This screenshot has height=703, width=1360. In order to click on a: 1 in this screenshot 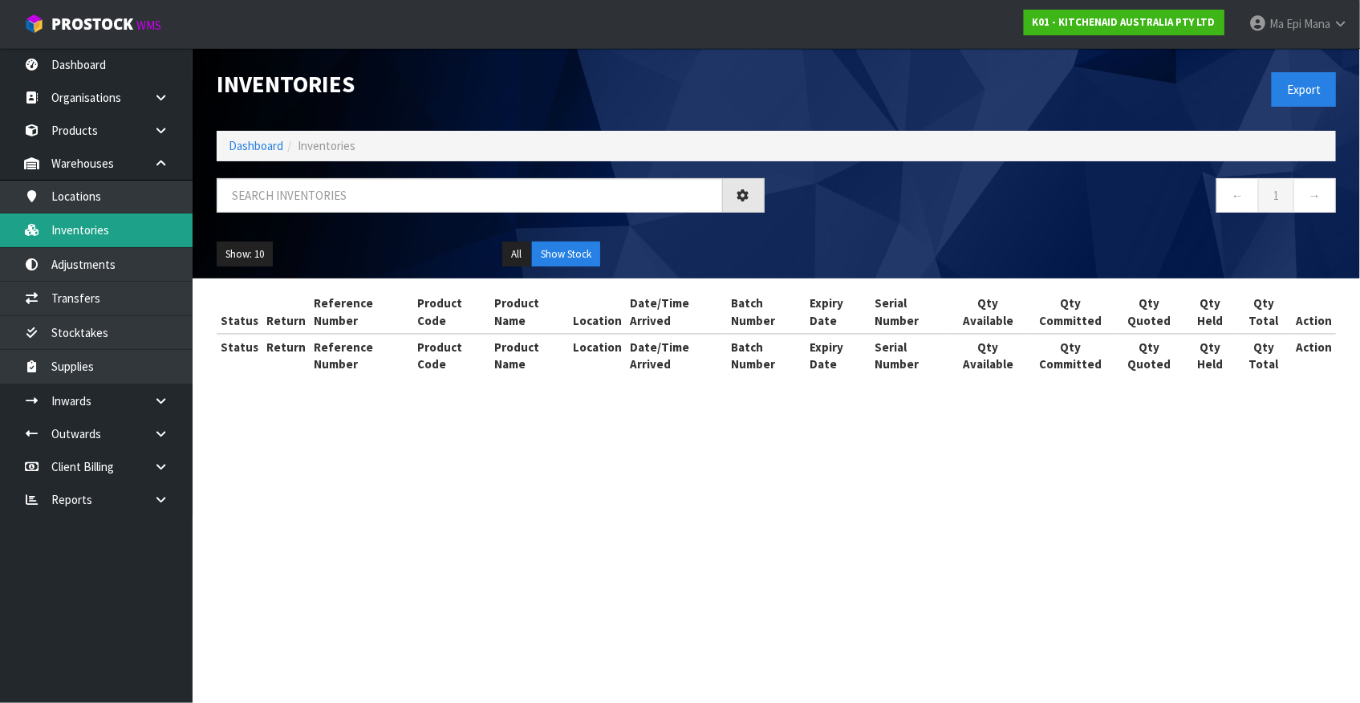, I will do `click(1276, 195)`.